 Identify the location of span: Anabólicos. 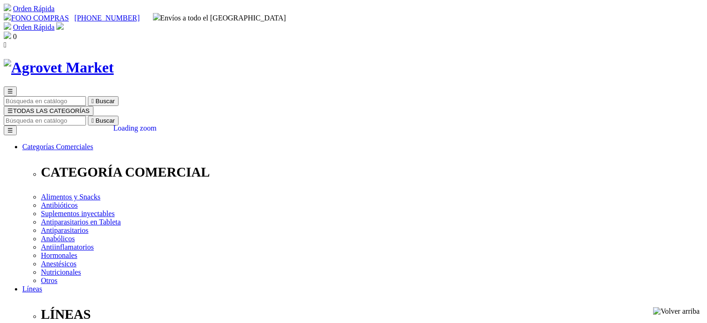
(58, 239).